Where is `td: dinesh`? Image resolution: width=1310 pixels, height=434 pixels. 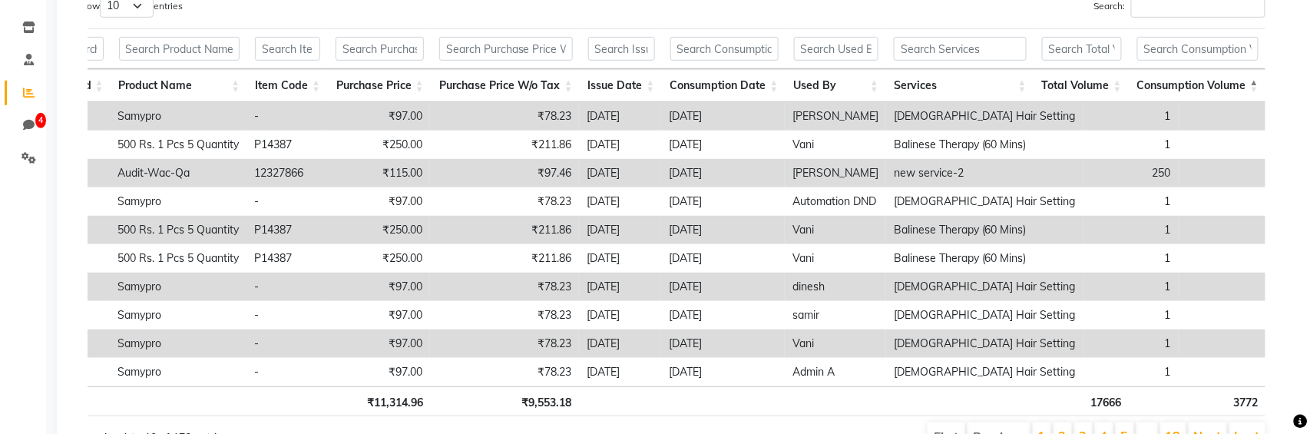 td: dinesh is located at coordinates (835, 286).